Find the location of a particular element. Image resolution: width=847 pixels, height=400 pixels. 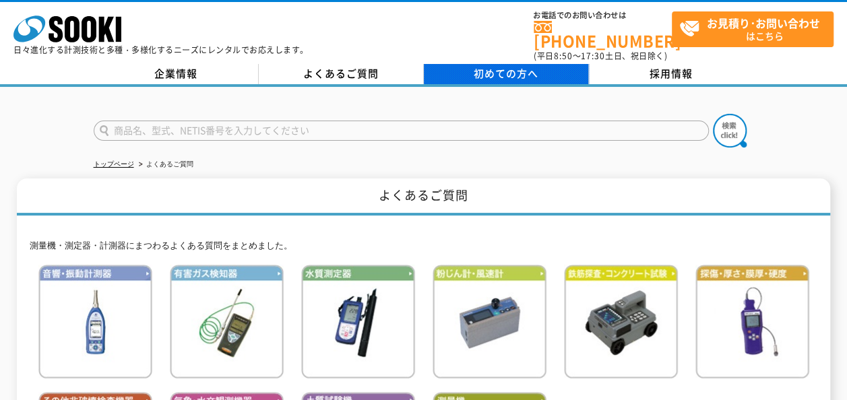

span: 初めての方へ is located at coordinates (506, 73).